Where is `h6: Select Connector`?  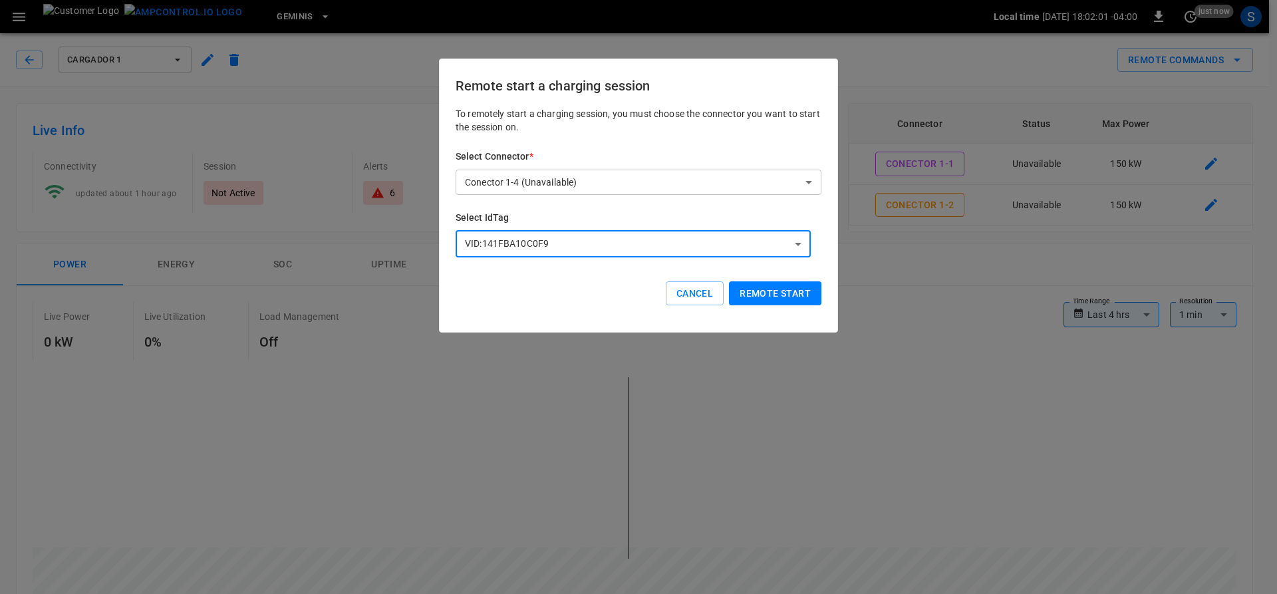 h6: Select Connector is located at coordinates (638, 157).